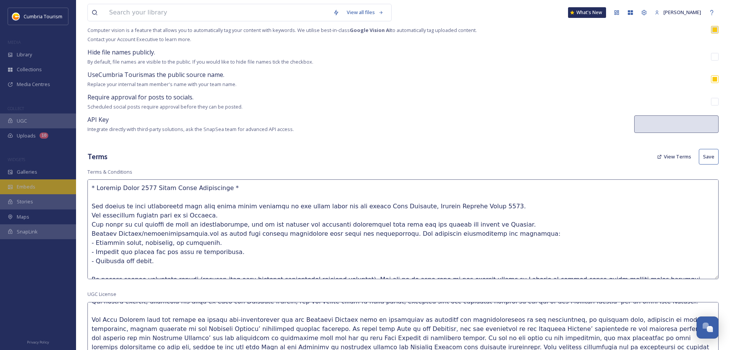 The height and width of the screenshot is (350, 730). What do you see at coordinates (98, 119) in the screenshot?
I see `span: API Key` at bounding box center [98, 119].